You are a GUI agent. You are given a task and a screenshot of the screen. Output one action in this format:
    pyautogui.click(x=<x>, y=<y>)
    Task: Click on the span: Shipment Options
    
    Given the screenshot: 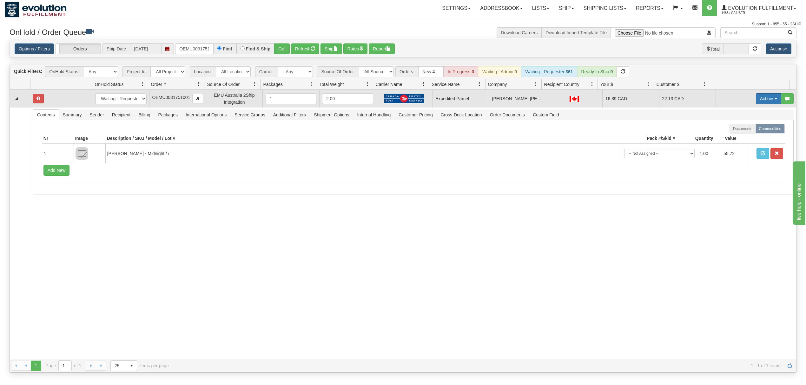 What is the action you would take?
    pyautogui.click(x=331, y=115)
    